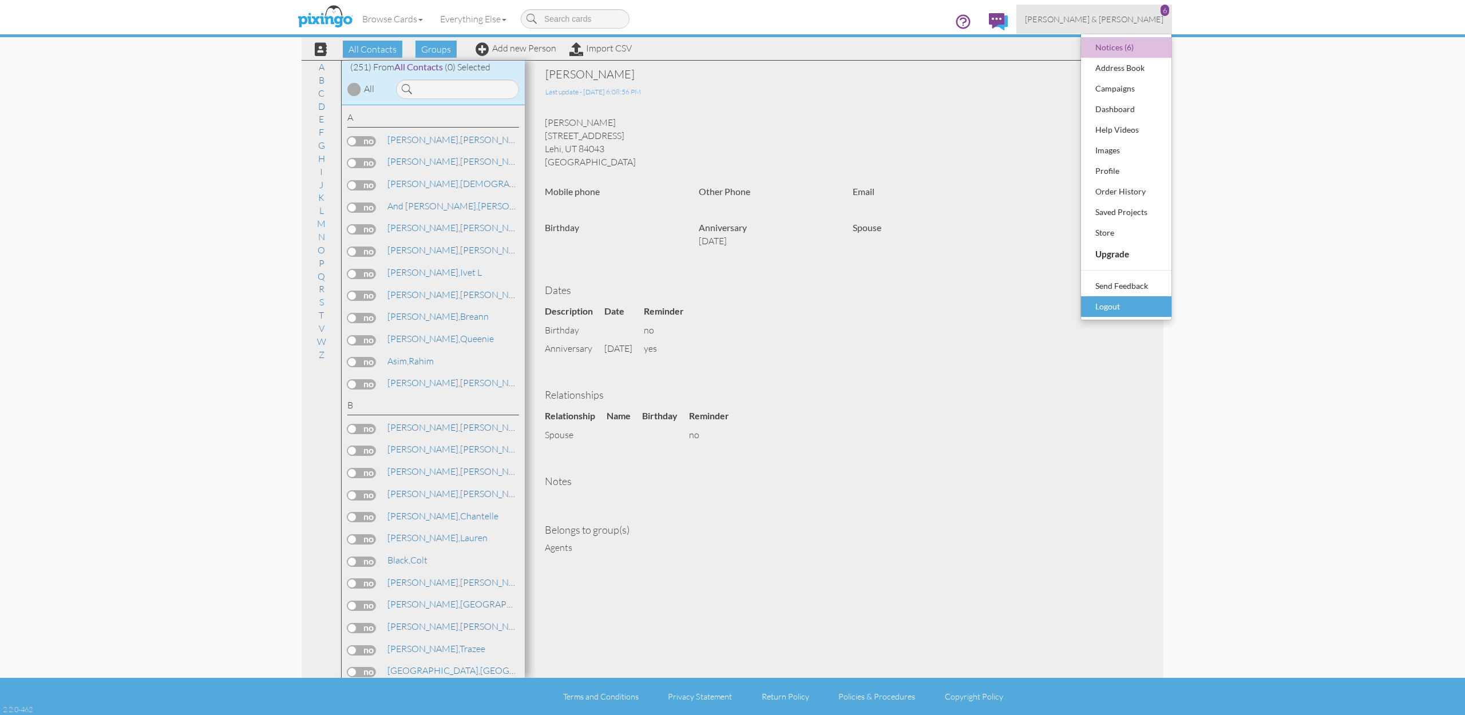  What do you see at coordinates (1126, 89) in the screenshot?
I see `a: Campaigns` at bounding box center [1126, 89].